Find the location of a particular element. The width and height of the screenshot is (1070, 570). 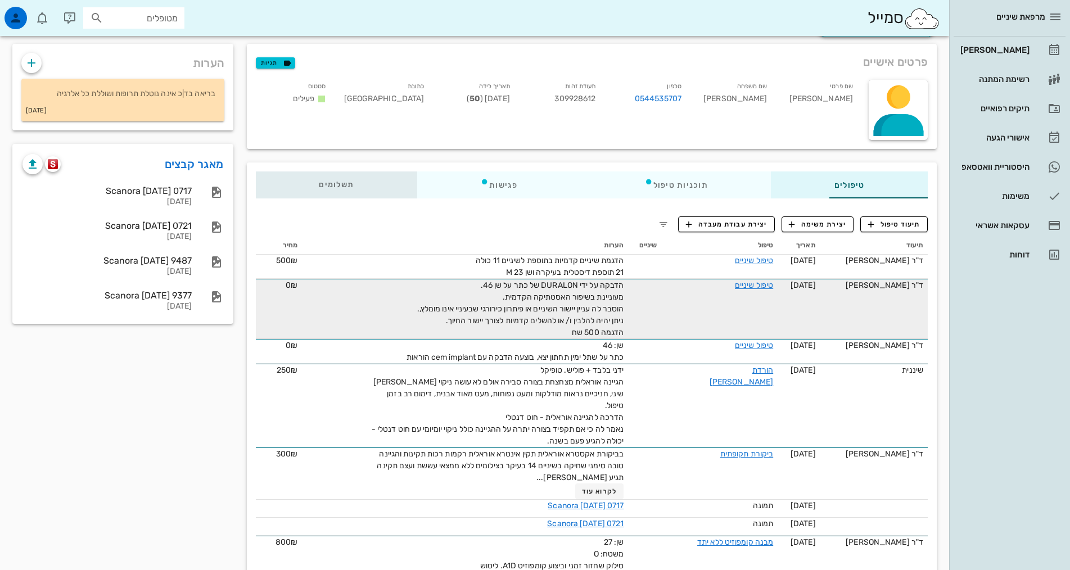

small: טלפון is located at coordinates (674, 86).